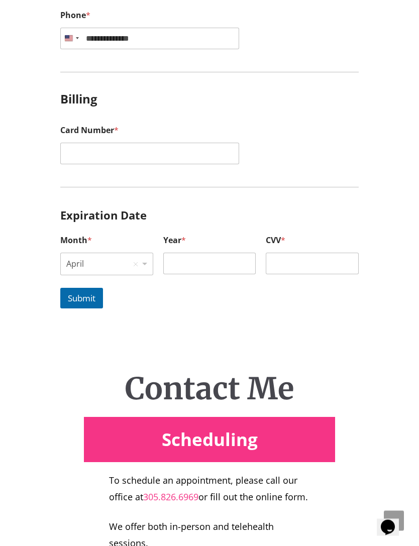 The height and width of the screenshot is (546, 419). I want to click on a: 305.826.6969, so click(171, 497).